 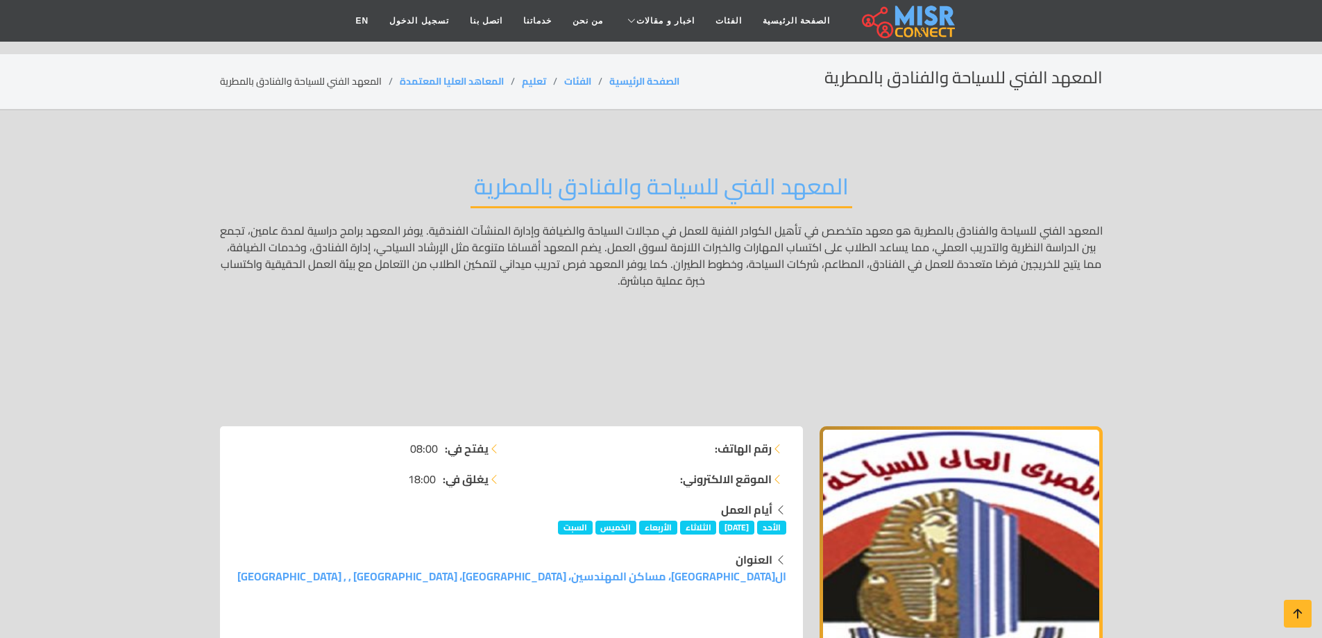 I want to click on strong: الموقع الالكتروني:, so click(x=726, y=479).